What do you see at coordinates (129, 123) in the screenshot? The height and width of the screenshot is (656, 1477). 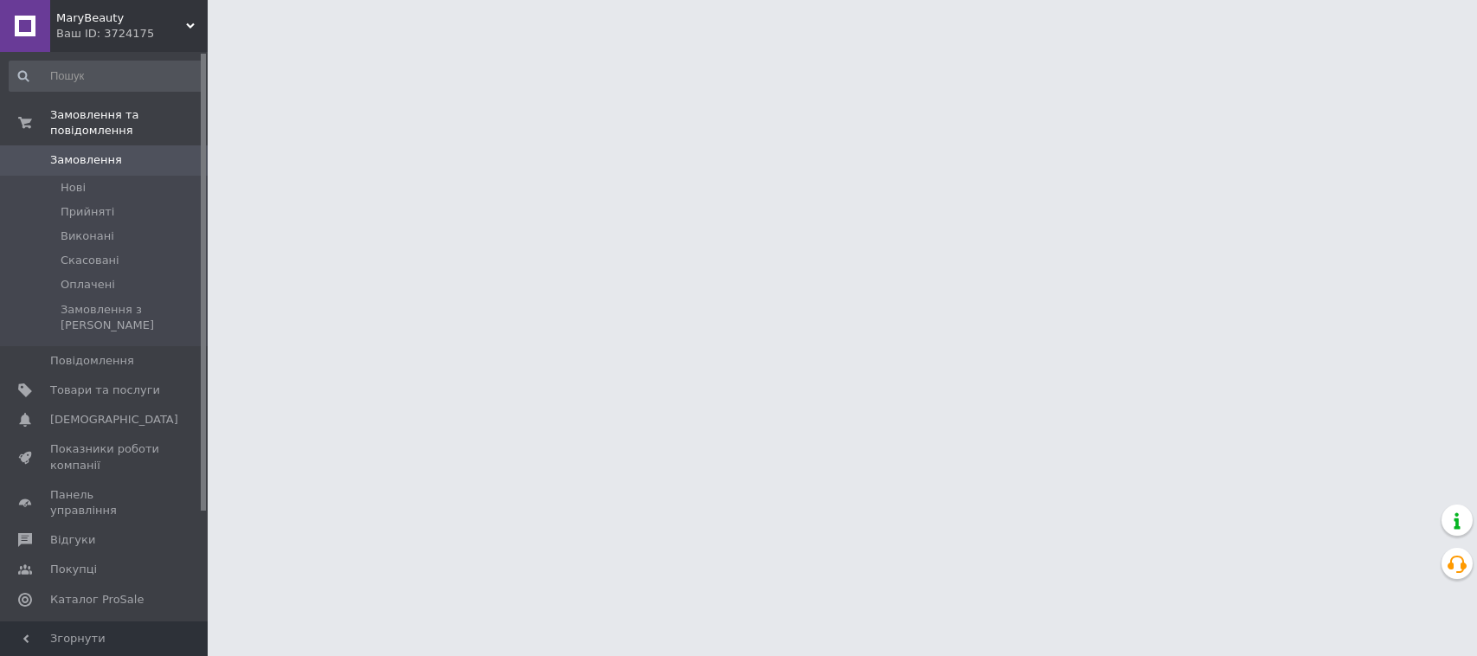 I see `span: Замовлення та повідомлення` at bounding box center [129, 123].